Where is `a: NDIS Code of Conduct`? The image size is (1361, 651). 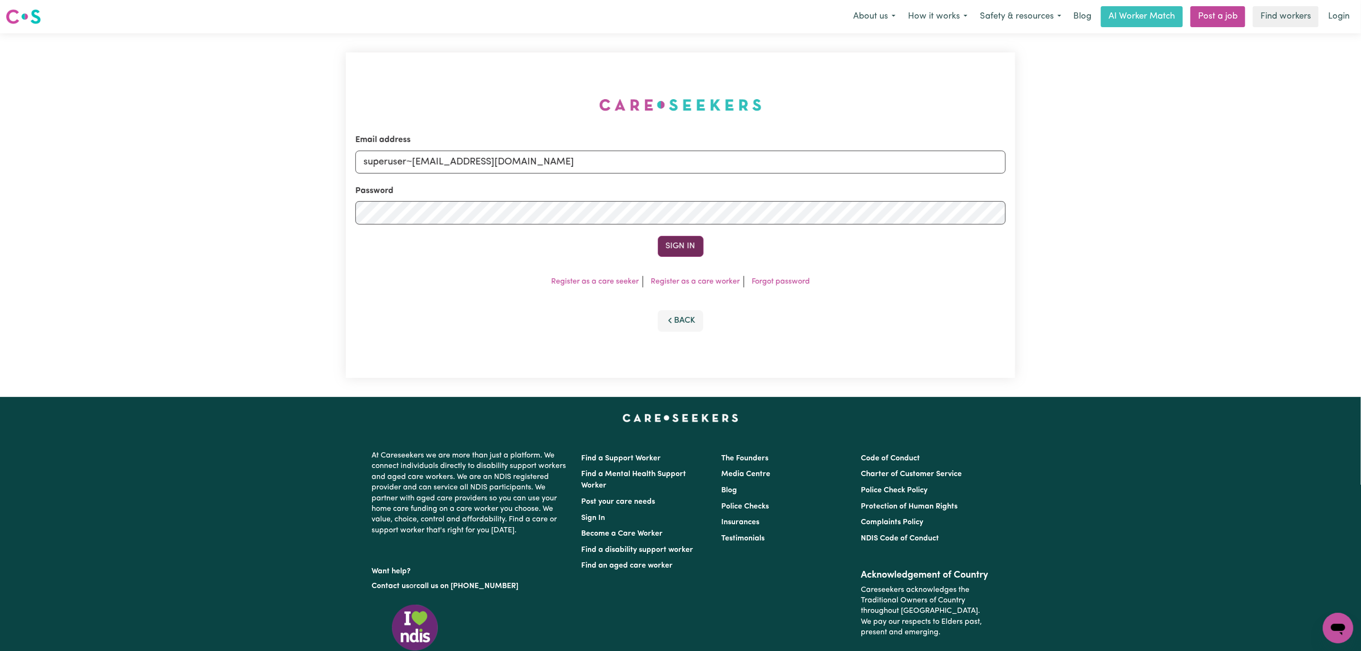
a: NDIS Code of Conduct is located at coordinates (900, 538).